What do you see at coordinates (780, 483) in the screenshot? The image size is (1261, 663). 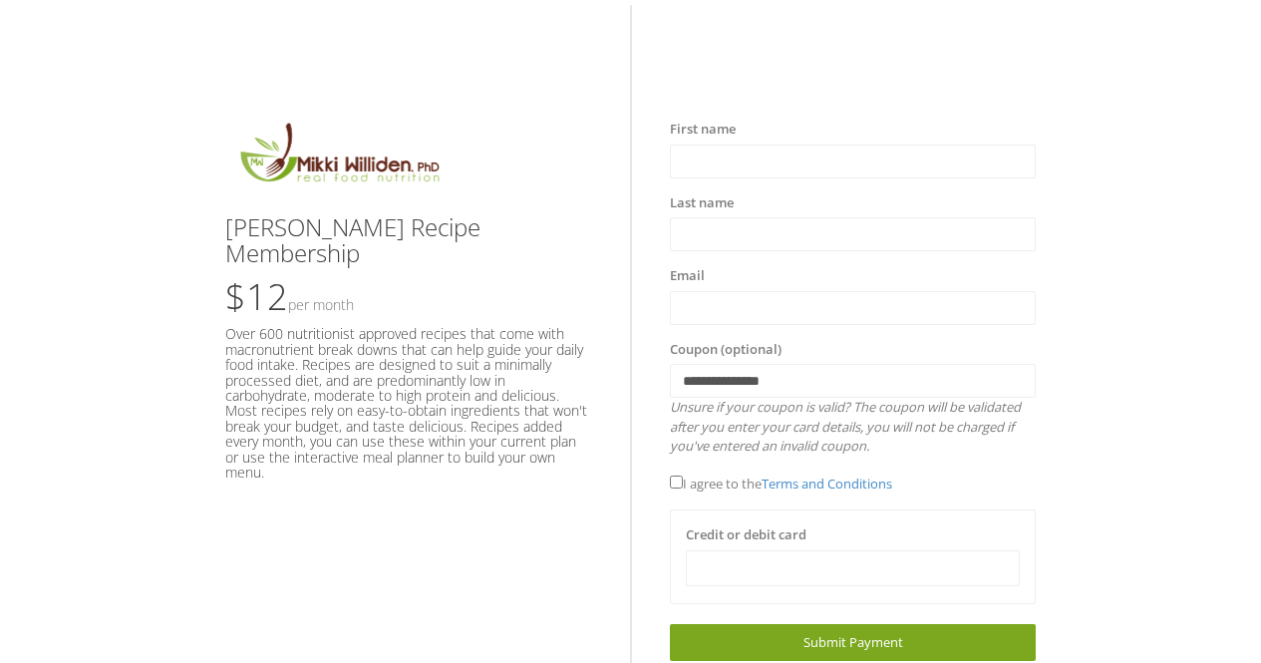 I see `span: I agree to the` at bounding box center [780, 483].